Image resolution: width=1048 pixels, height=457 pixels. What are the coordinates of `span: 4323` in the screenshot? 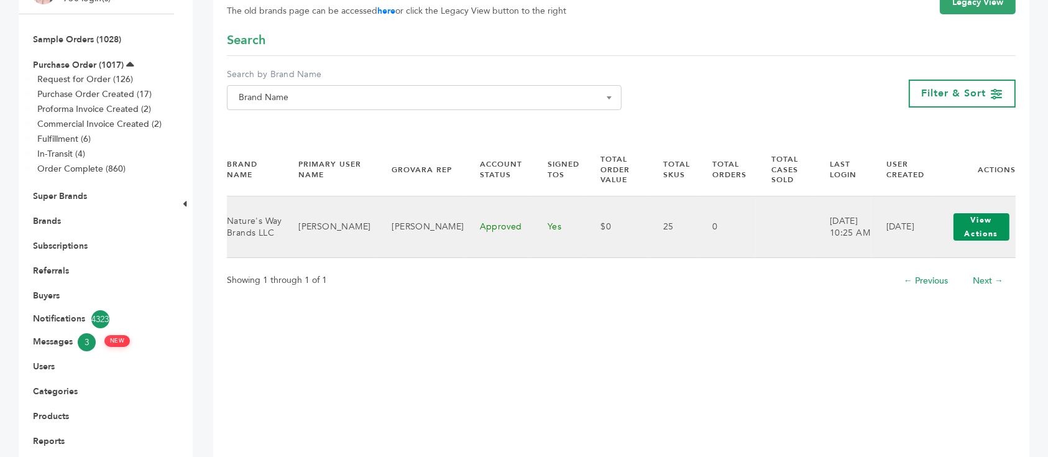 It's located at (100, 319).